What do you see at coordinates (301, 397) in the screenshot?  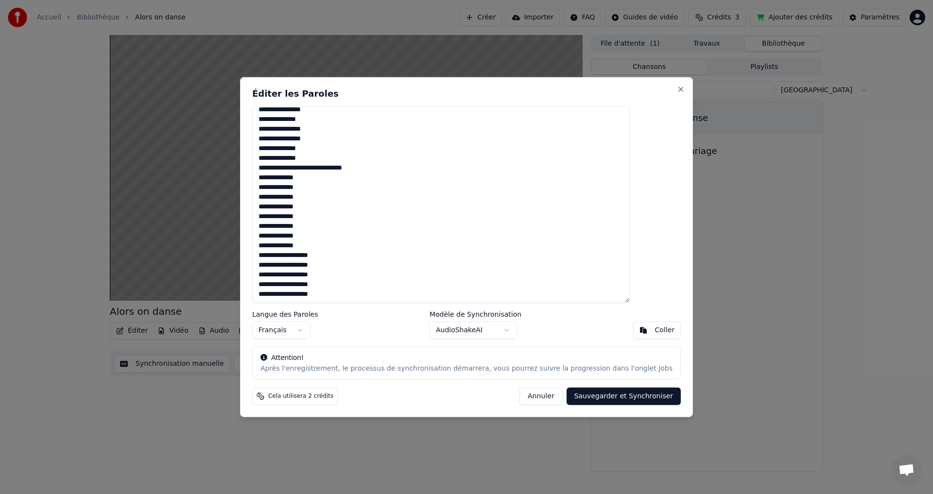 I see `span: Cela utilisera 2 crédits` at bounding box center [301, 397].